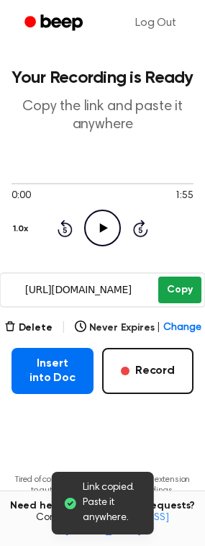  What do you see at coordinates (184, 196) in the screenshot?
I see `span: 1:55` at bounding box center [184, 196].